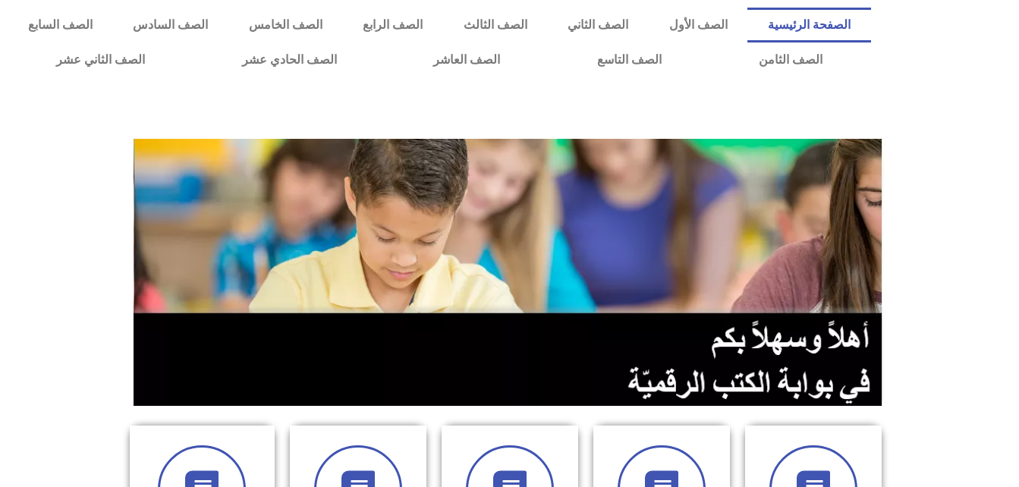 The width and height of the screenshot is (1019, 487). What do you see at coordinates (392, 25) in the screenshot?
I see `a: الصف الرابع` at bounding box center [392, 25].